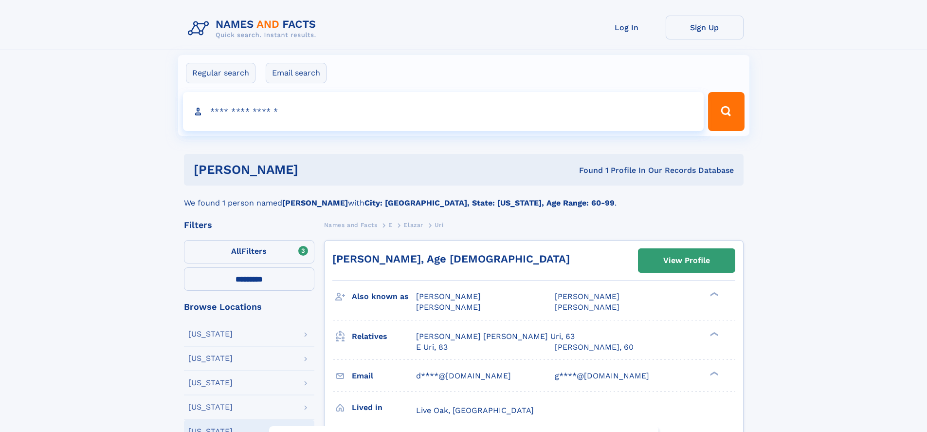 This screenshot has width=927, height=432. I want to click on div: E Uri, 83, so click(432, 347).